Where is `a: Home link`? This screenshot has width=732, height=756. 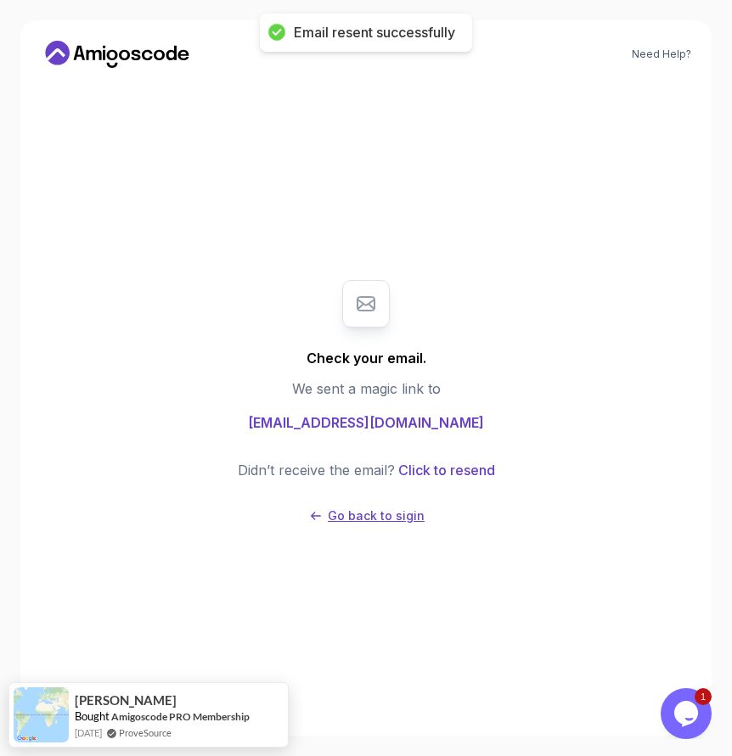 a: Home link is located at coordinates (117, 54).